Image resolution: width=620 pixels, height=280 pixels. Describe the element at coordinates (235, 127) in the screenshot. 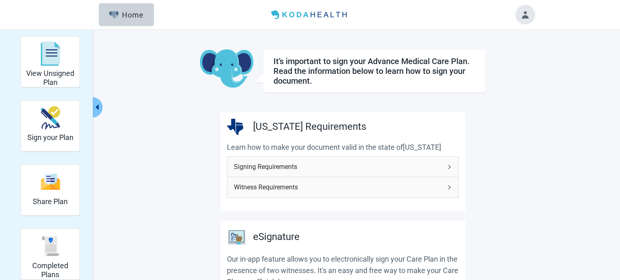

I see `img: Texas` at that location.